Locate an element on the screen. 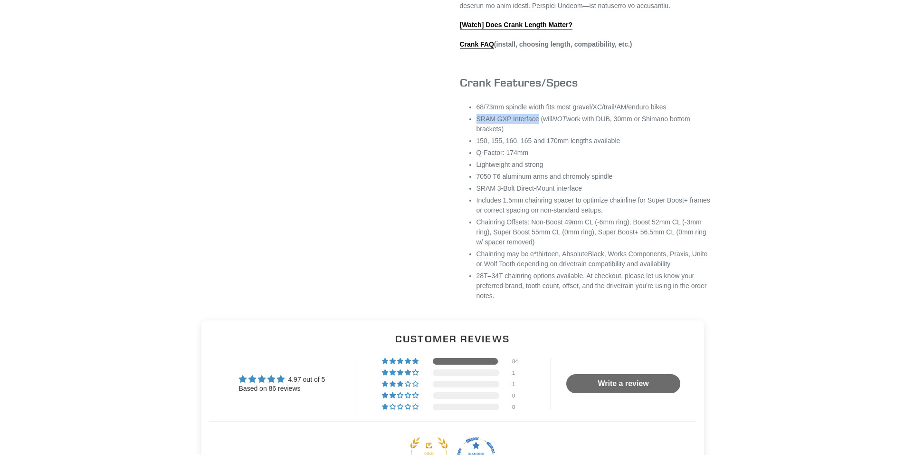 This screenshot has height=455, width=905. a: [Watch] Does Crank Length Matter? is located at coordinates (516, 25).